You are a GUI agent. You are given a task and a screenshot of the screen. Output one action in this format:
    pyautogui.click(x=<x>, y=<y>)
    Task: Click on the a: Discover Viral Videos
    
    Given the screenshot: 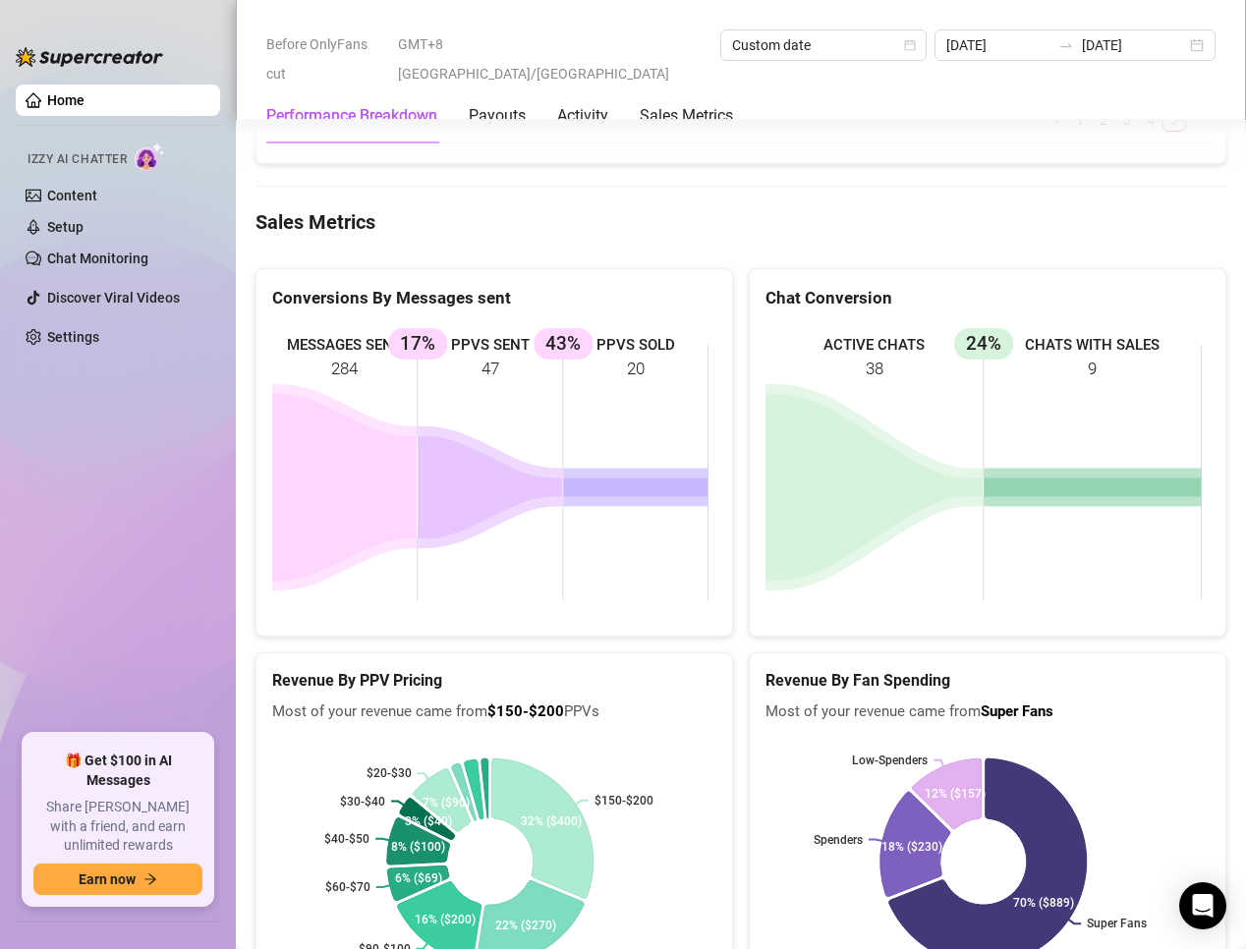 What is the action you would take?
    pyautogui.click(x=113, y=298)
    